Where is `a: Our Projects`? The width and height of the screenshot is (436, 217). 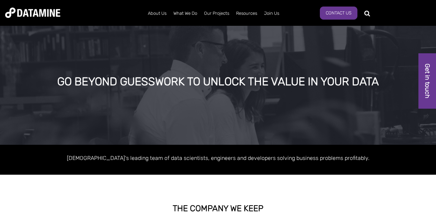 a: Our Projects is located at coordinates (216, 13).